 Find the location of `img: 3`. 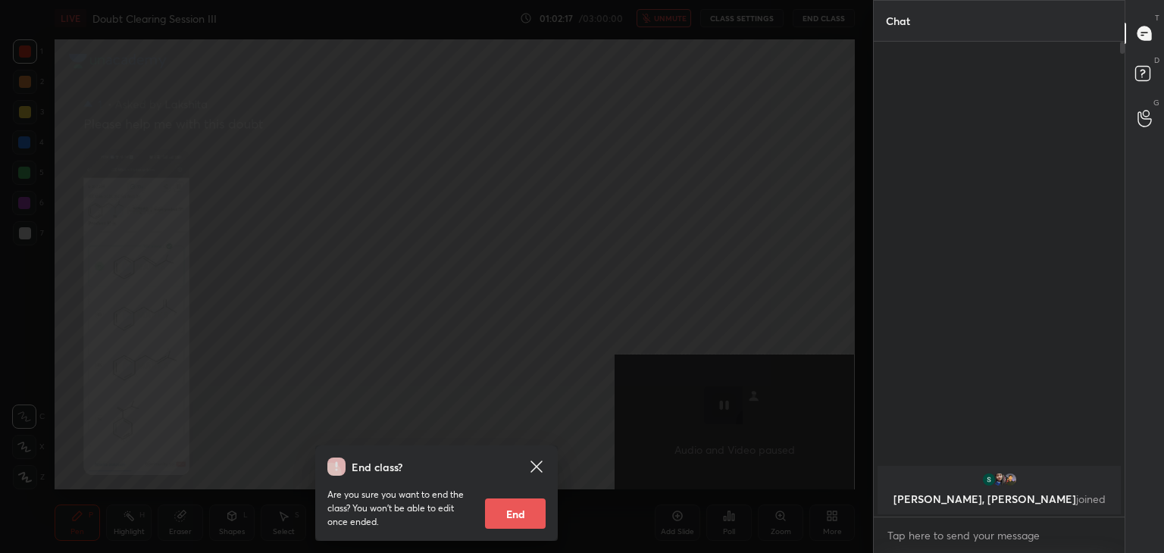

img: 3 is located at coordinates (989, 480).